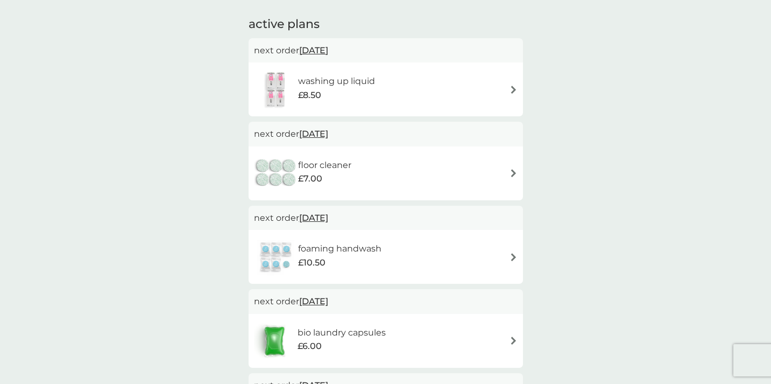 The image size is (771, 384). What do you see at coordinates (309, 95) in the screenshot?
I see `span: £8.50` at bounding box center [309, 95].